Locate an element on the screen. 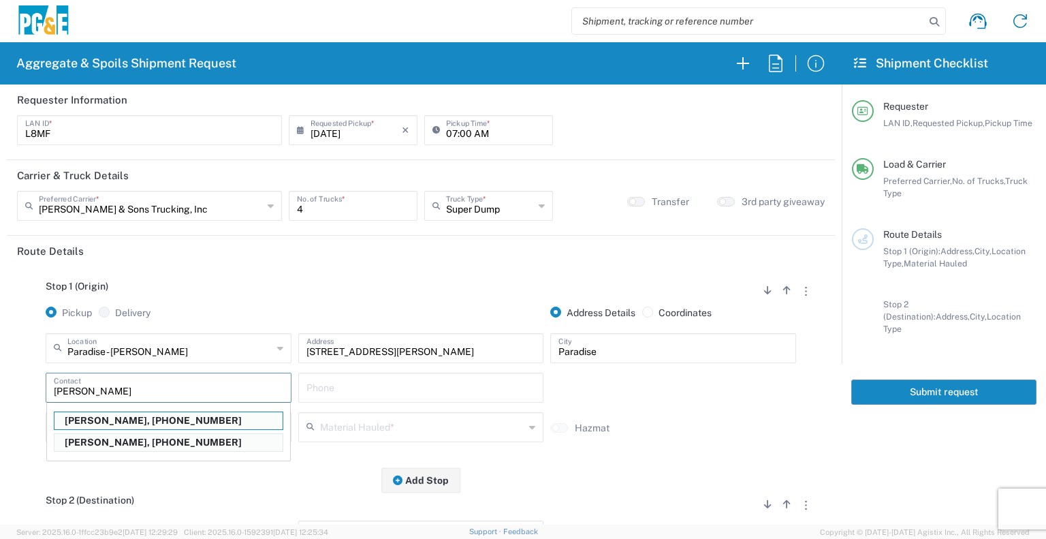 Image resolution: width=1046 pixels, height=539 pixels. p: David McGregor, 530-526-8407 is located at coordinates (168, 420).